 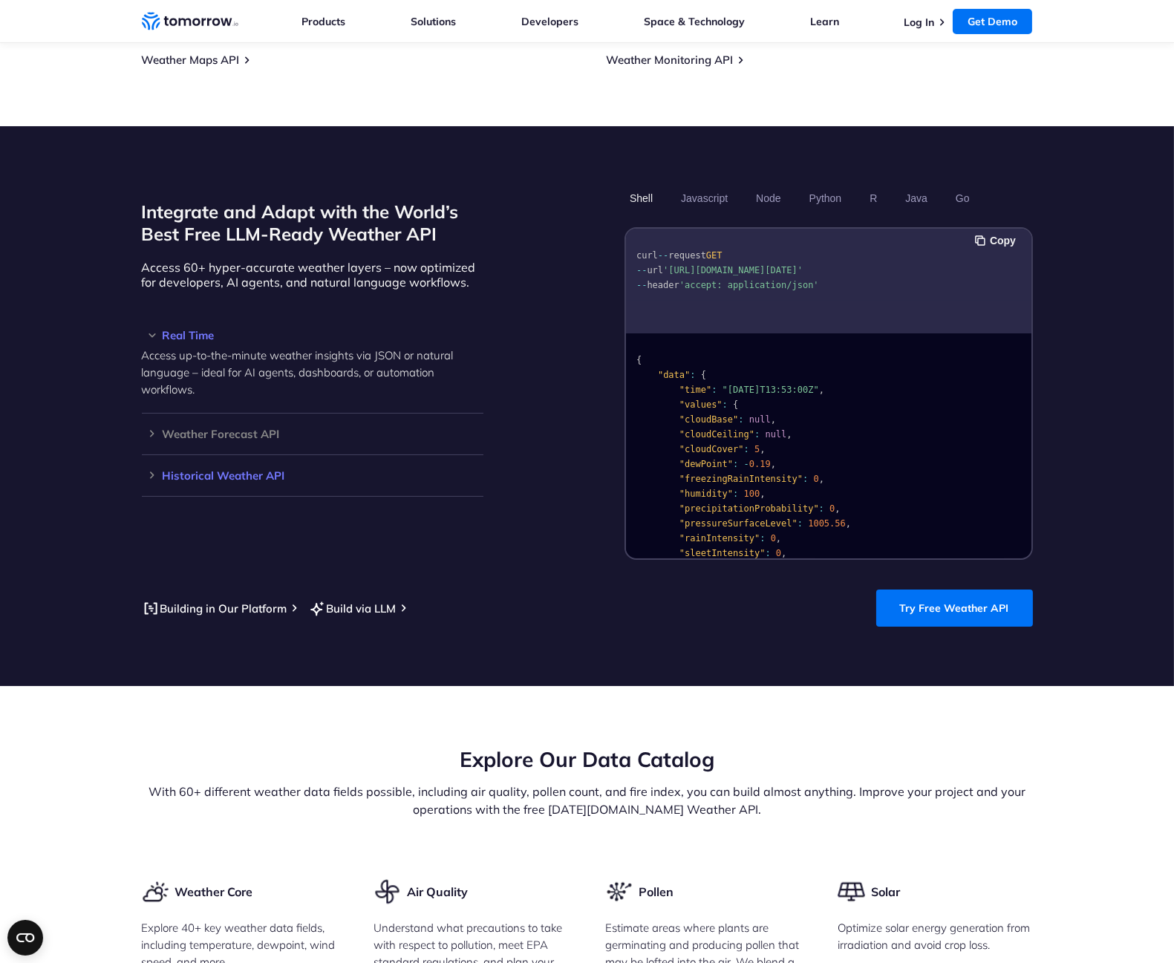 I want to click on span: curl, so click(x=647, y=255).